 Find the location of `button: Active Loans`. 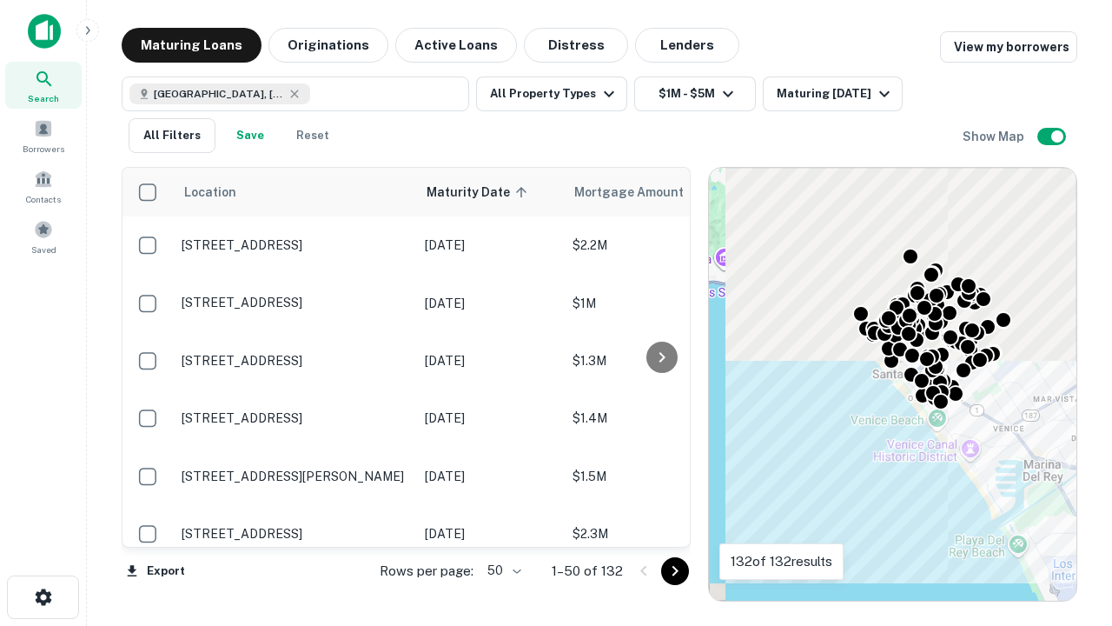

button: Active Loans is located at coordinates (456, 45).